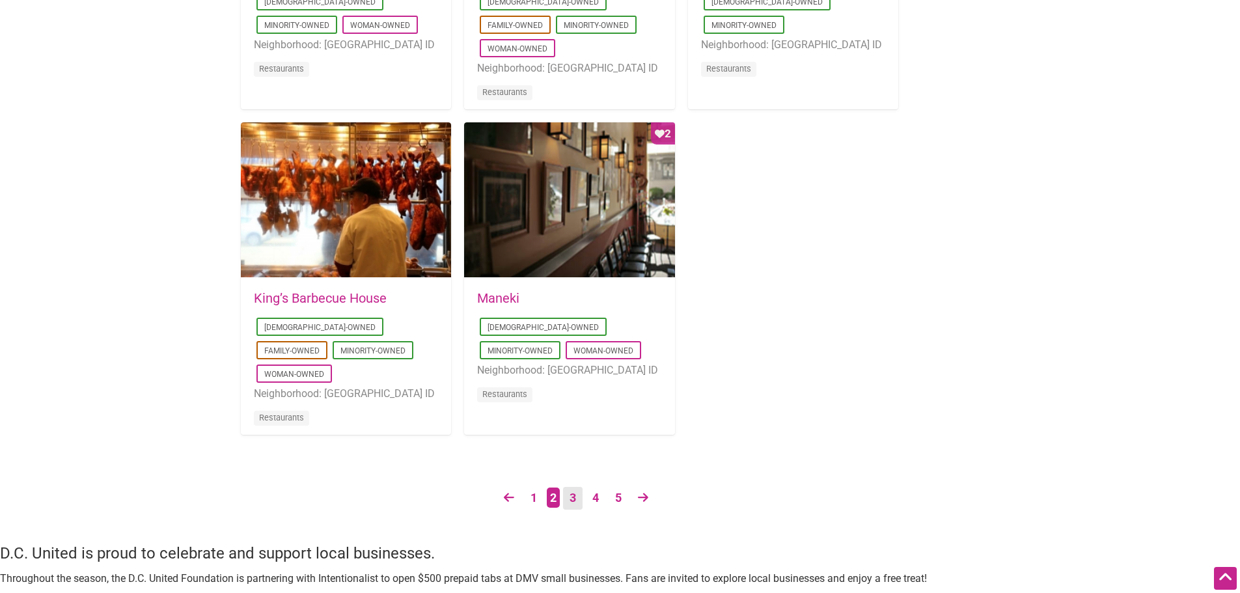 The height and width of the screenshot is (593, 1240). I want to click on span: Page 2, so click(553, 497).